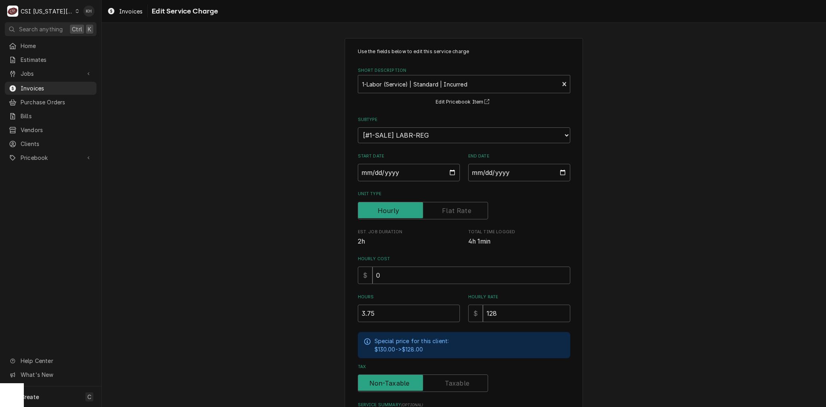 This screenshot has width=826, height=407. I want to click on label: Hours, so click(408, 297).